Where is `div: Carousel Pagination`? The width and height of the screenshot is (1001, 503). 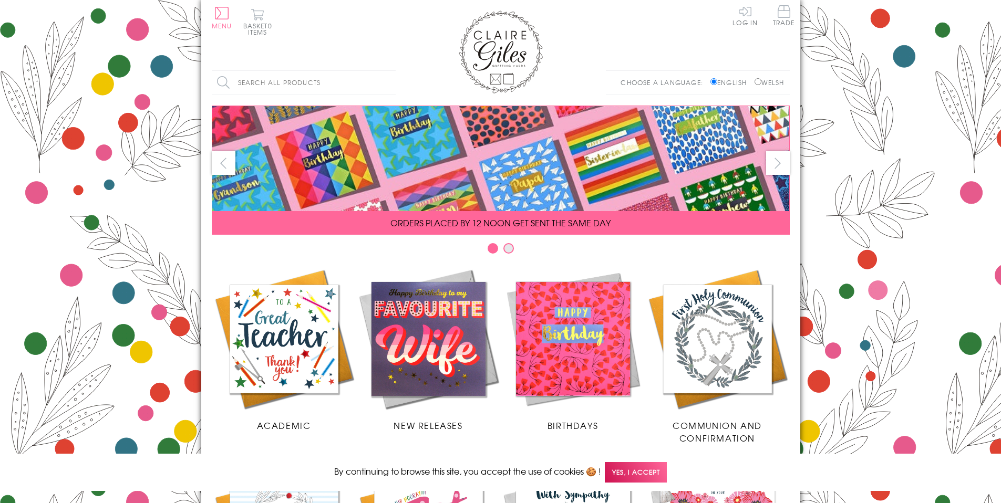 div: Carousel Pagination is located at coordinates (501, 251).